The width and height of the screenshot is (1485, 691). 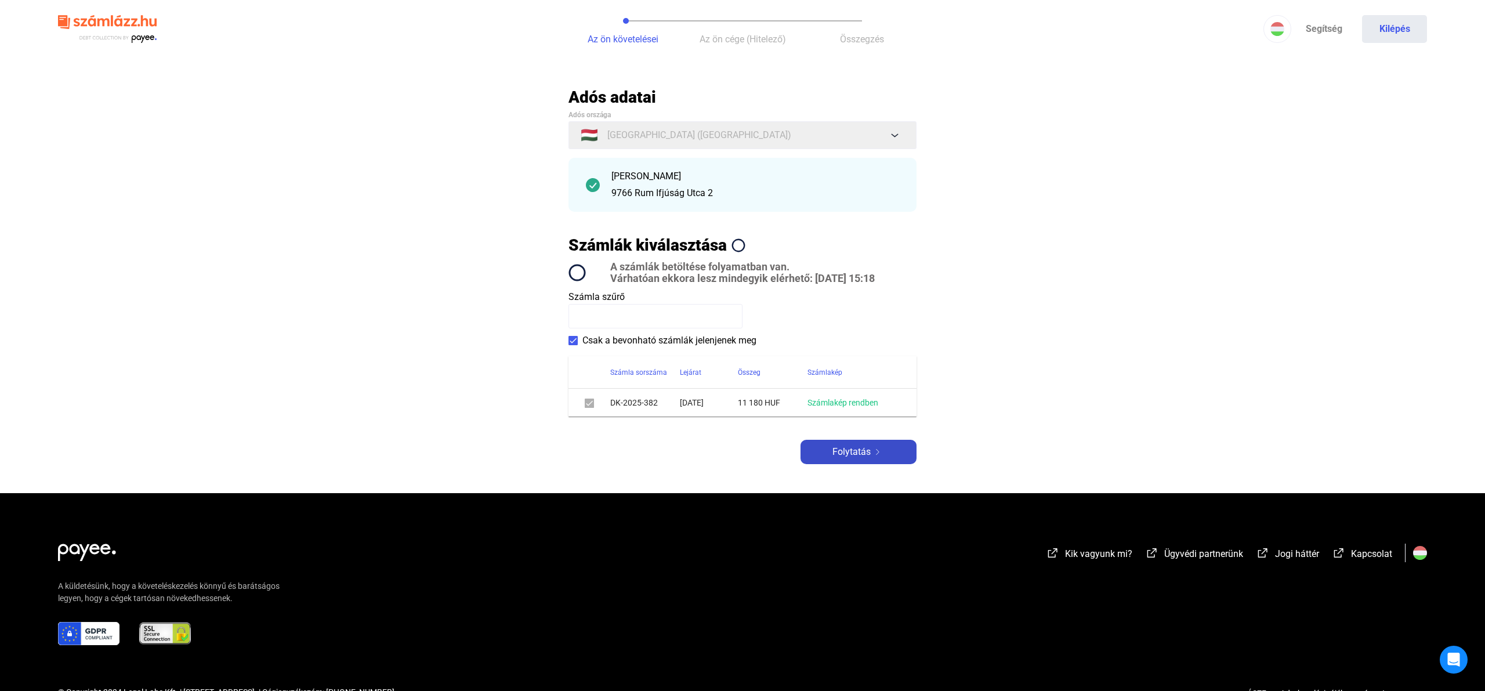 I want to click on div: 9766 Rum Ifjúság Utca 2, so click(x=755, y=193).